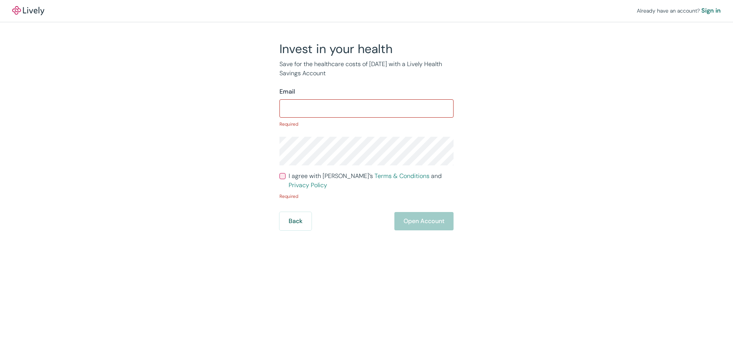 The height and width of the screenshot is (348, 733). Describe the element at coordinates (402, 176) in the screenshot. I see `a: Terms & Conditions` at that location.